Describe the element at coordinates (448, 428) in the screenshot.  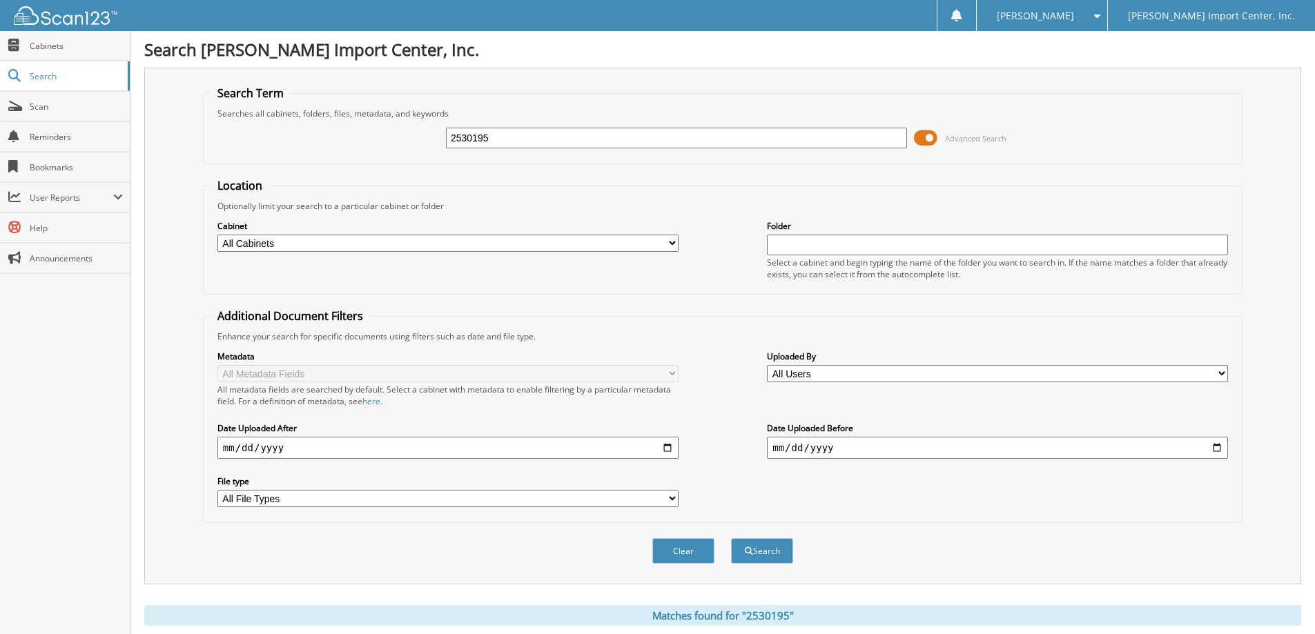
I see `label: Date Uploaded After` at that location.